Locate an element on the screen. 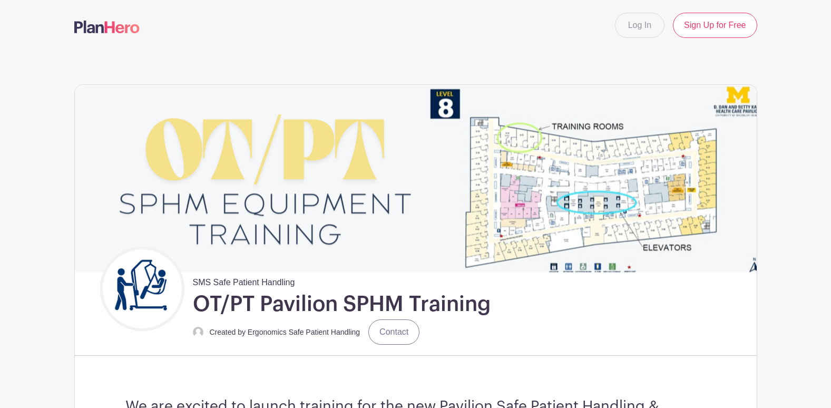  h1: OT/PT Pavilion SPHM Training is located at coordinates (341, 304).